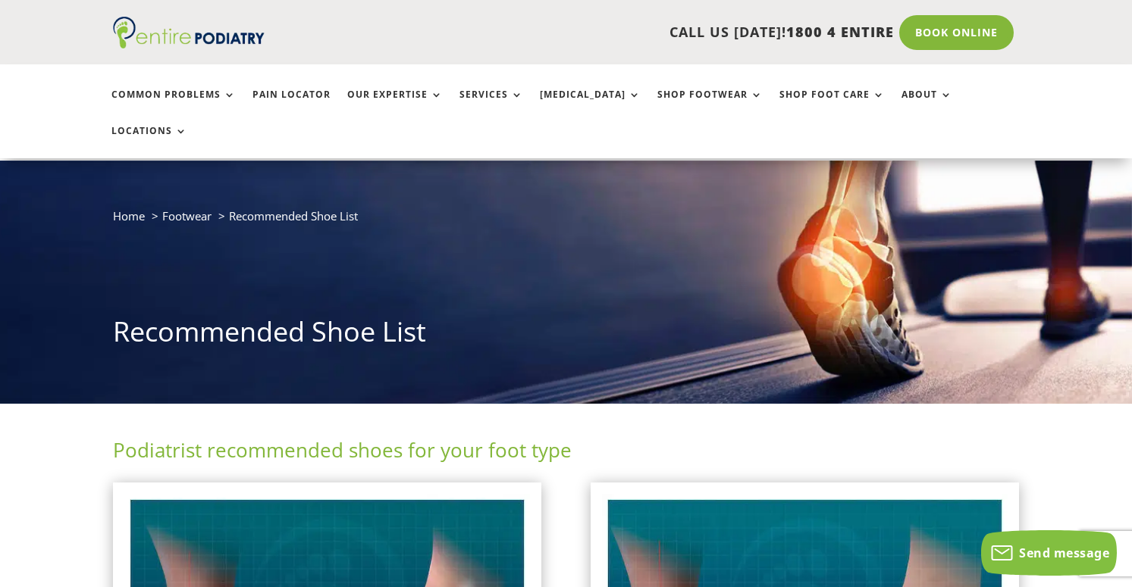 This screenshot has width=1132, height=587. I want to click on span: Recommended Shoe List, so click(293, 216).